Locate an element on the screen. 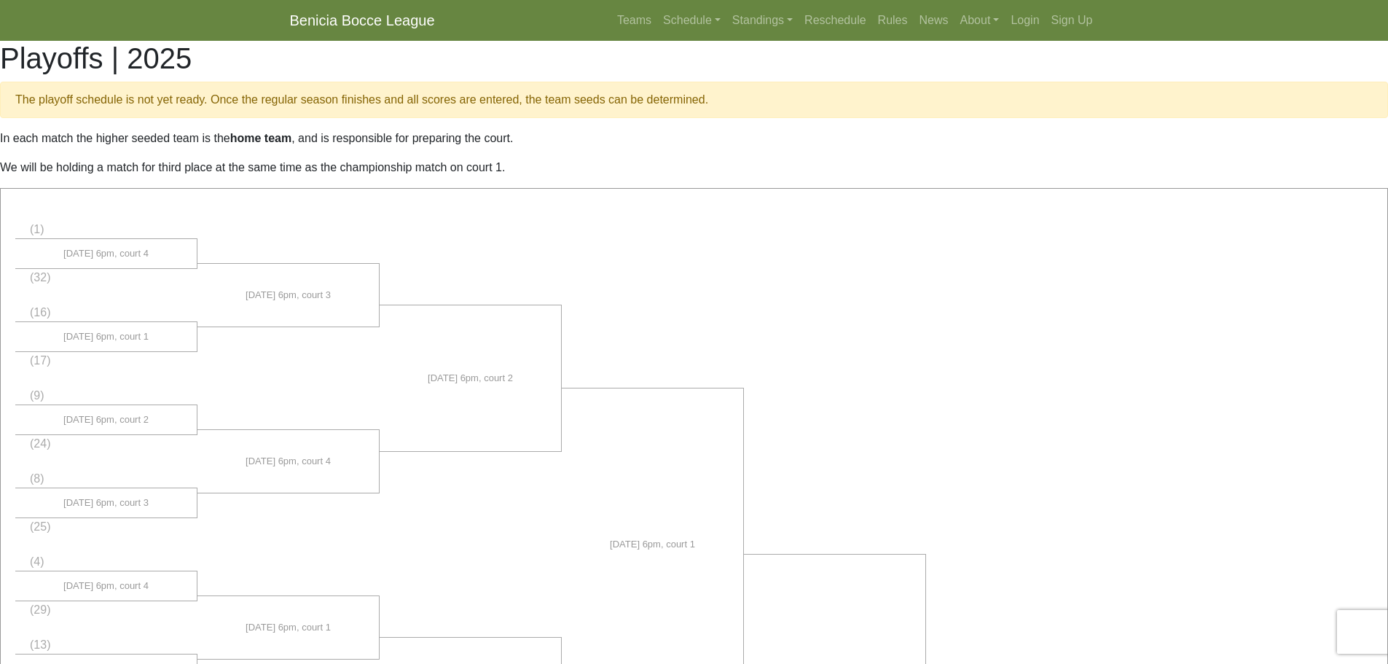  span: (8) is located at coordinates (37, 478).